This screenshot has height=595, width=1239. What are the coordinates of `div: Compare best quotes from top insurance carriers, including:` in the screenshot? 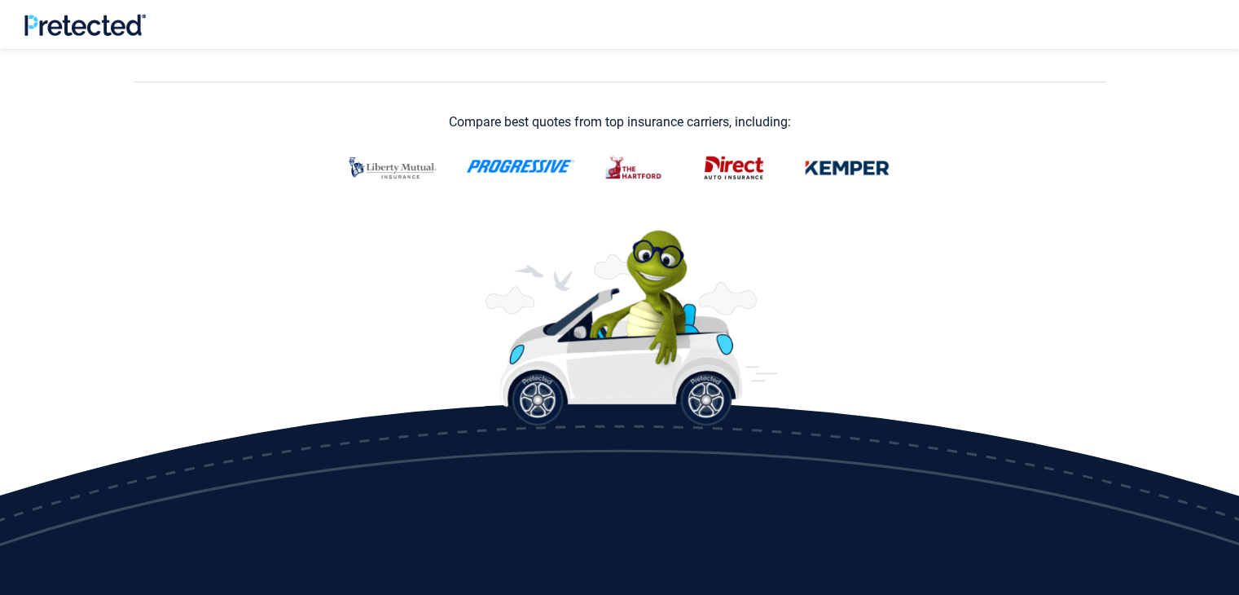 It's located at (620, 122).